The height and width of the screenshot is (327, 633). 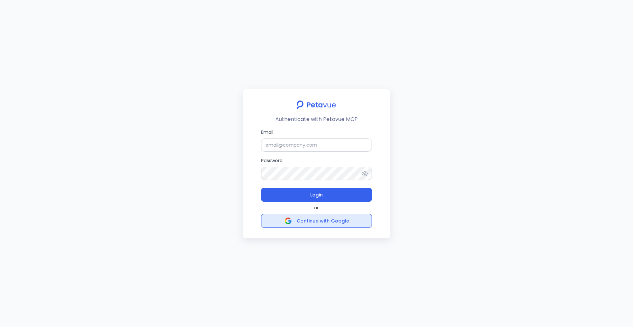 What do you see at coordinates (316, 195) in the screenshot?
I see `button: Login` at bounding box center [316, 195].